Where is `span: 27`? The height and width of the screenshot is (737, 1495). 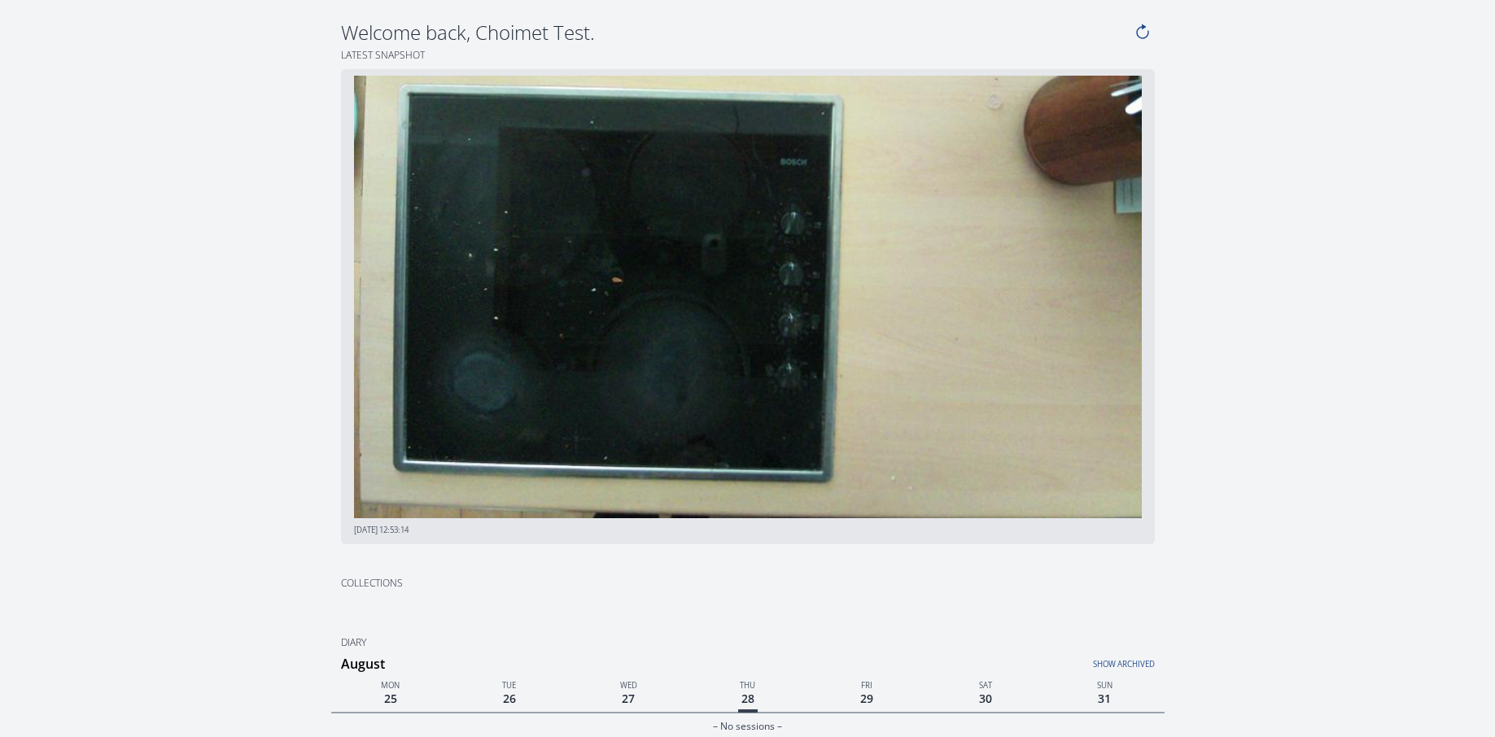
span: 27 is located at coordinates (628, 698).